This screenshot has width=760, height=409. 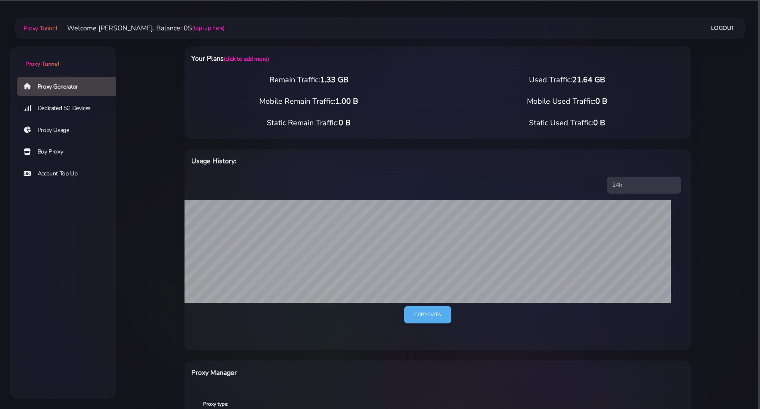 I want to click on a: Account Top Up, so click(x=70, y=174).